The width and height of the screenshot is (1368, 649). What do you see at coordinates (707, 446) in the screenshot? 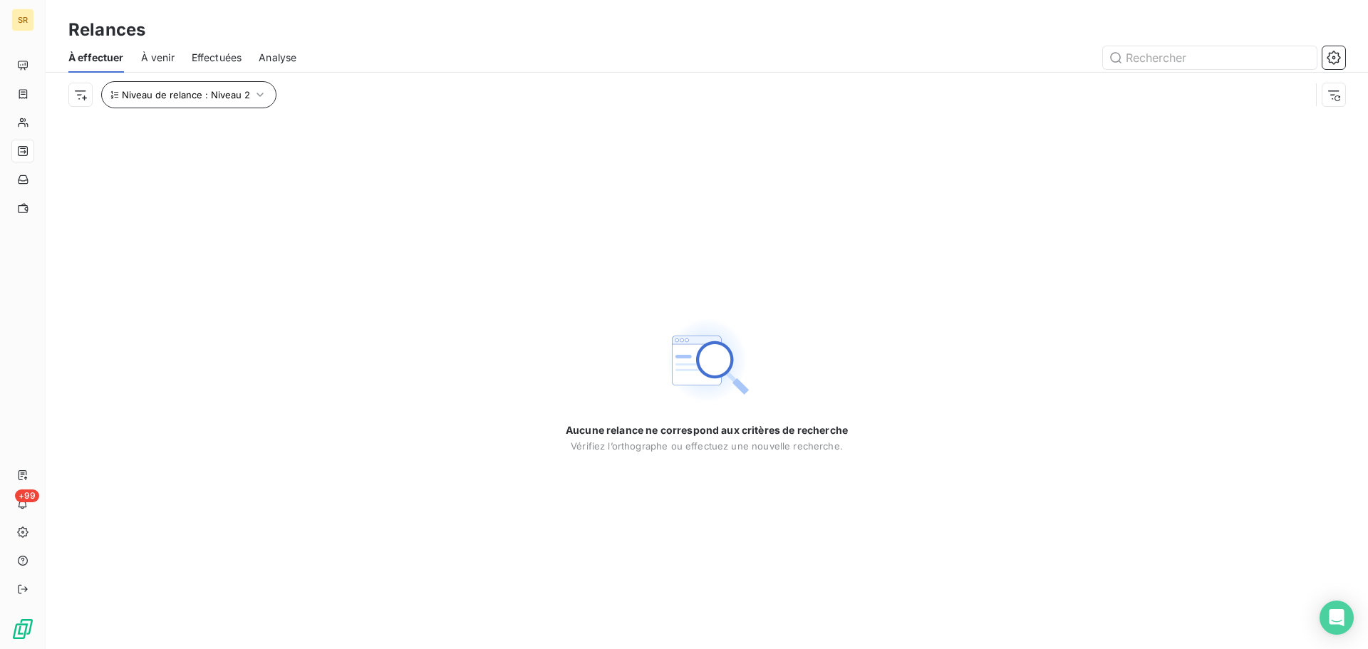
I see `span: Vérifiez l’orthographe ou effectuez une nouvelle recherche.` at bounding box center [707, 446].